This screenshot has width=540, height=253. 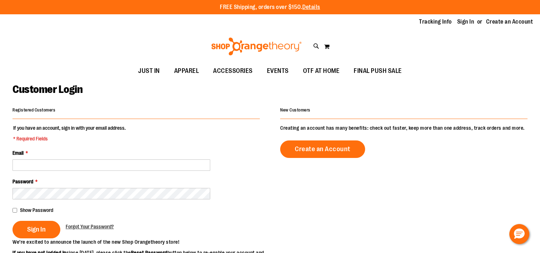 What do you see at coordinates (233, 71) in the screenshot?
I see `span: ACCESSORIES` at bounding box center [233, 71].